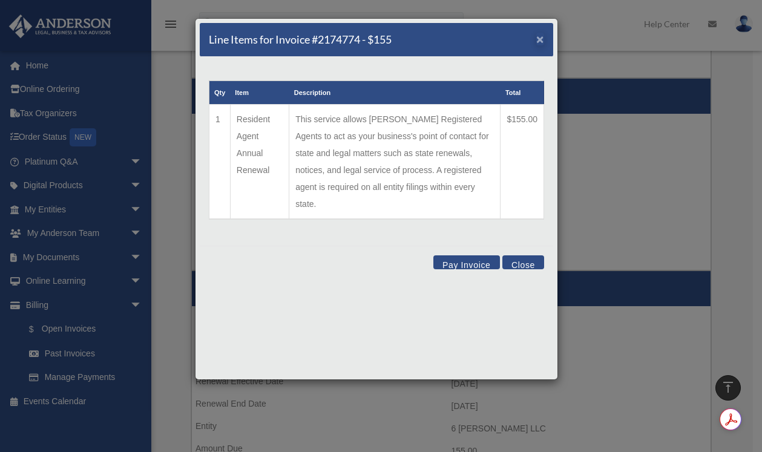 The height and width of the screenshot is (452, 762). Describe the element at coordinates (522, 162) in the screenshot. I see `td: $155.00` at that location.